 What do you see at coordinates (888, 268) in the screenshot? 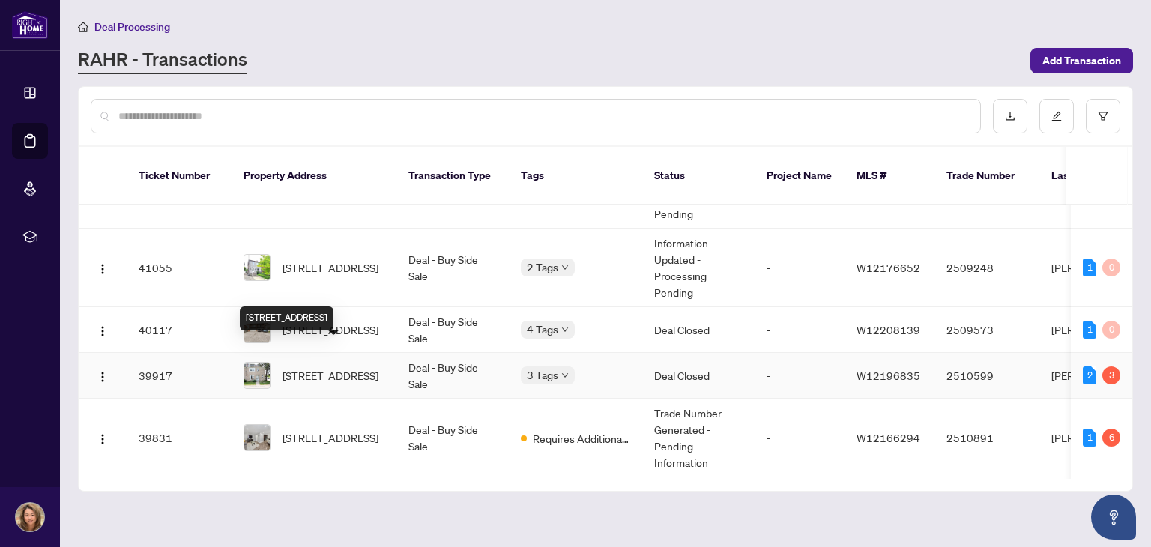
I see `span: W12176652` at bounding box center [888, 268].